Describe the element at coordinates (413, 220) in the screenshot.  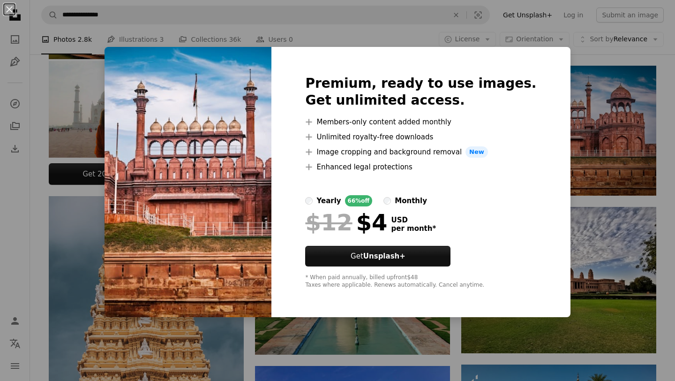
I see `span: USD` at that location.